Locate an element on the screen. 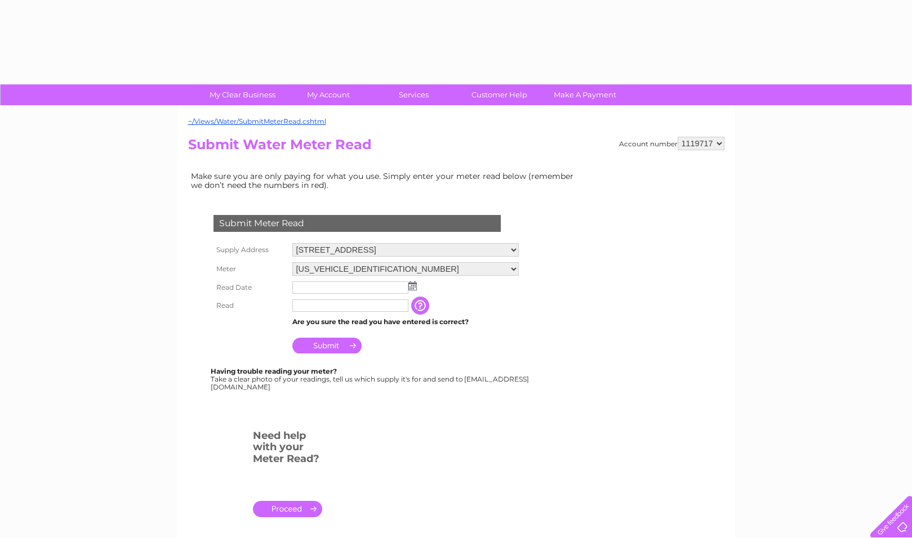 The width and height of the screenshot is (912, 538). h3: Need help with your Meter Read? is located at coordinates (287, 449).